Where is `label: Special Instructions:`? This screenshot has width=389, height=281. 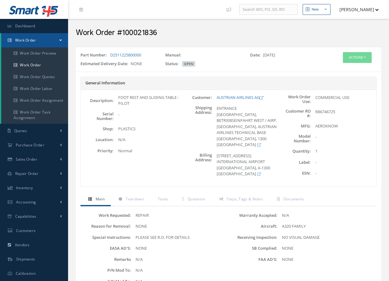
label: Special Instructions: is located at coordinates (107, 237).